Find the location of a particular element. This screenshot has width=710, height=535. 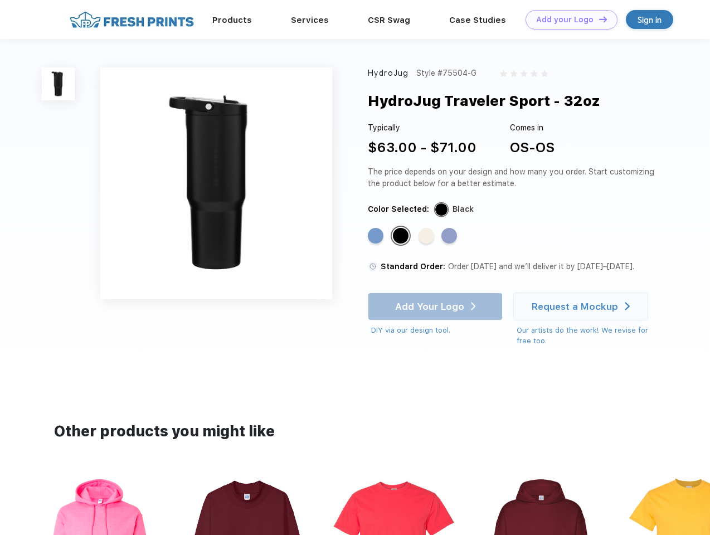

img: fo%20logo%202.webp is located at coordinates (132, 20).